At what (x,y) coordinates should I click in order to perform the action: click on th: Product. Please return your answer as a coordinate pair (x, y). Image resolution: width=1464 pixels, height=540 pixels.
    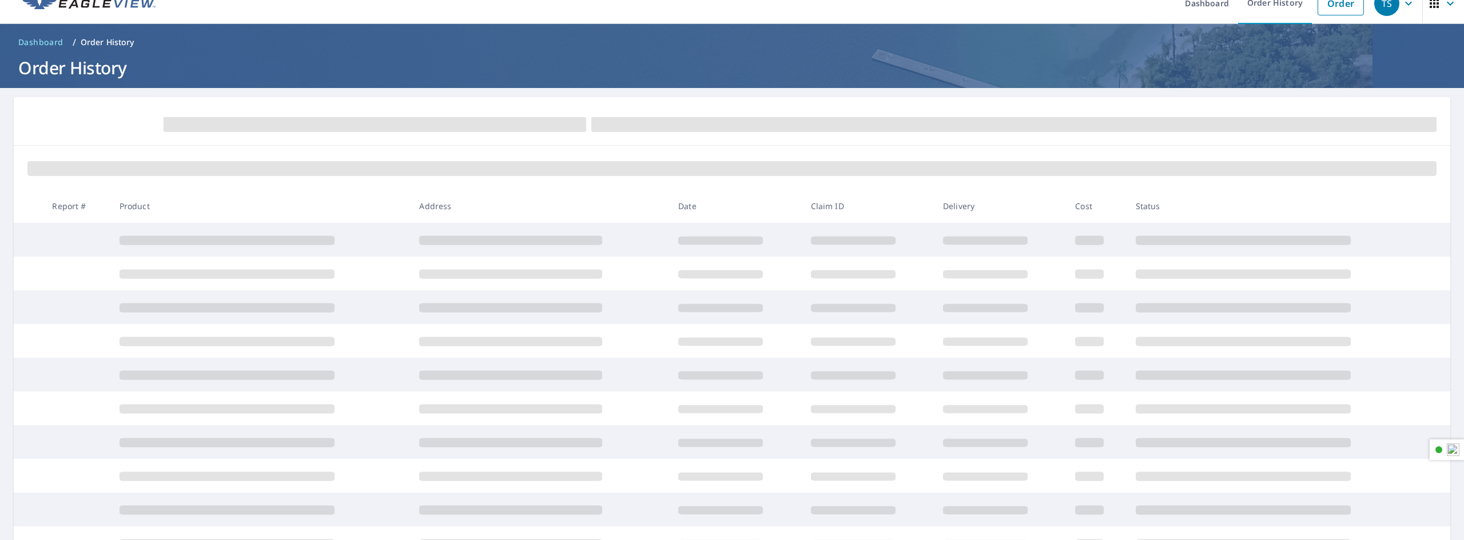
    Looking at the image, I should click on (260, 206).